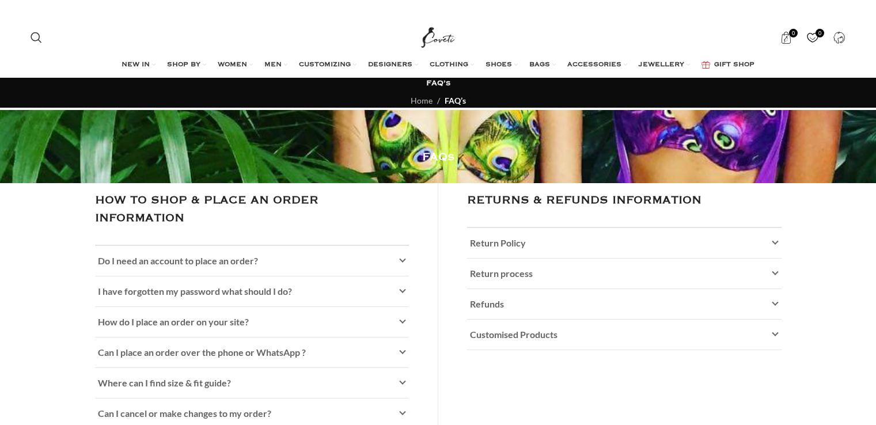 This screenshot has height=425, width=876. What do you see at coordinates (542, 65) in the screenshot?
I see `a: BAGS` at bounding box center [542, 65].